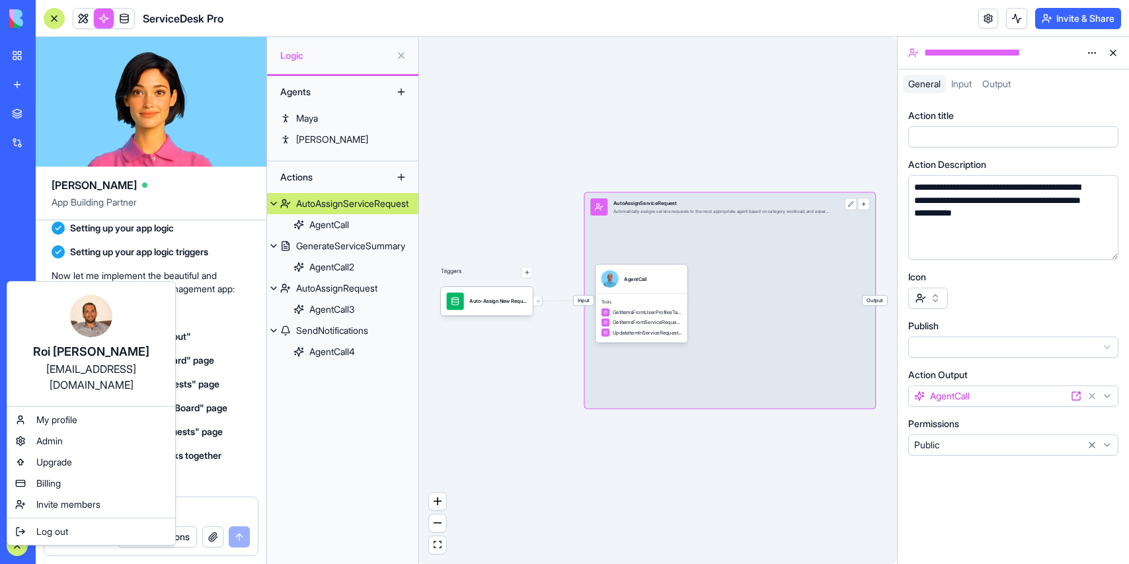  What do you see at coordinates (91, 483) in the screenshot?
I see `a: Billing` at bounding box center [91, 483].